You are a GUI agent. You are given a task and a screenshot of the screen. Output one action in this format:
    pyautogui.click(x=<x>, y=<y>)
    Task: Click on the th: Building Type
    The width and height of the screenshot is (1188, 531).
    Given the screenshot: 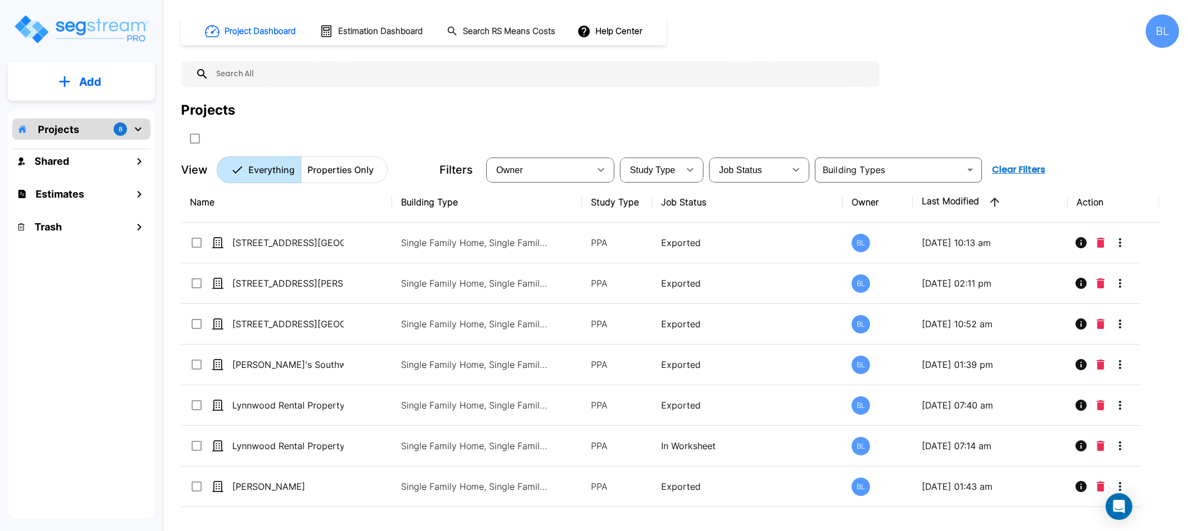 What is the action you would take?
    pyautogui.click(x=487, y=202)
    